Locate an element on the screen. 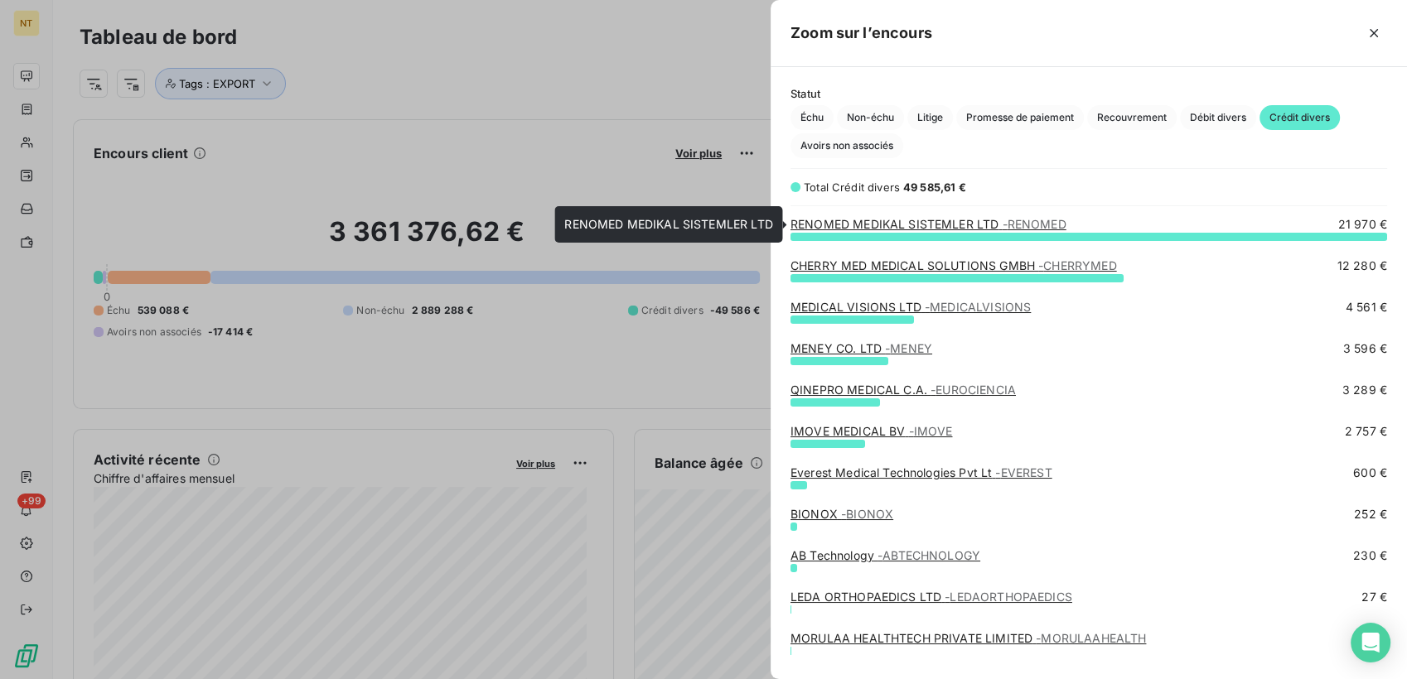 This screenshot has width=1407, height=679. span: - LEDAORTHOPAEDICS is located at coordinates (1008, 597).